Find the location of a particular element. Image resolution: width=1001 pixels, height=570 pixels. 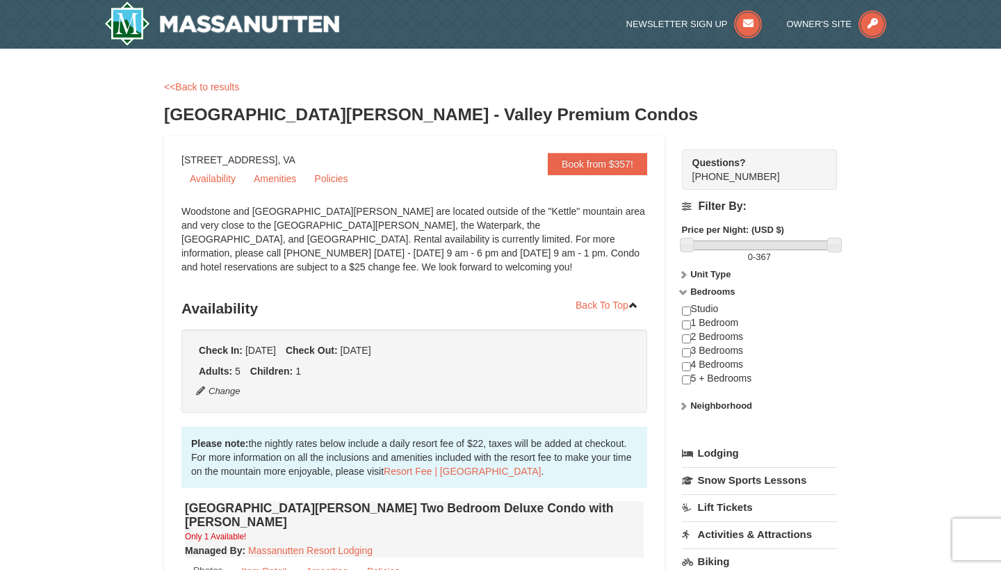

span: 5 is located at coordinates (238, 371).